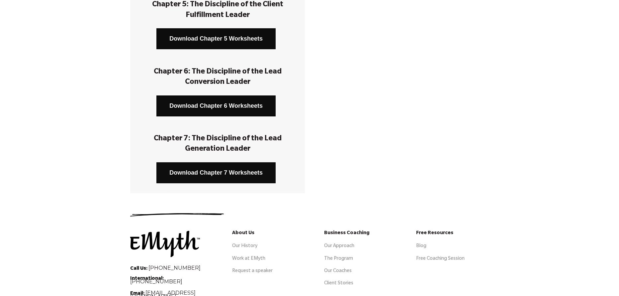 The width and height of the screenshot is (619, 296). I want to click on strong: International:, so click(147, 279).